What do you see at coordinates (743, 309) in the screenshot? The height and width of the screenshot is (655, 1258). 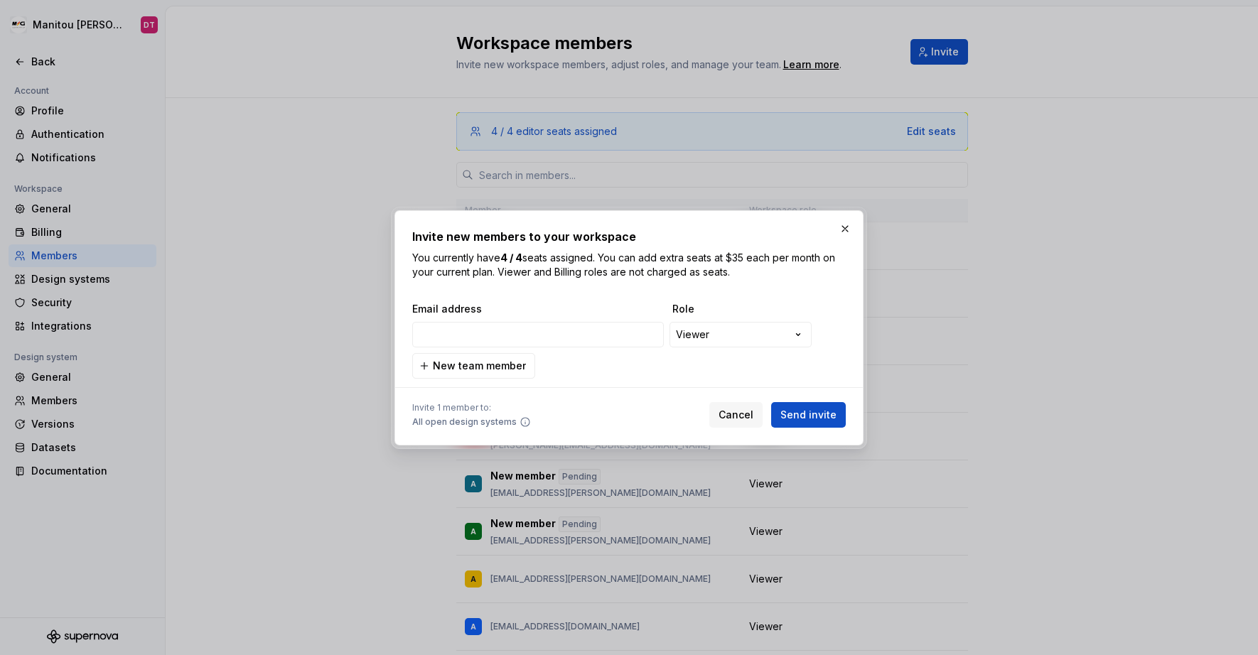 I see `span: Role` at bounding box center [743, 309].